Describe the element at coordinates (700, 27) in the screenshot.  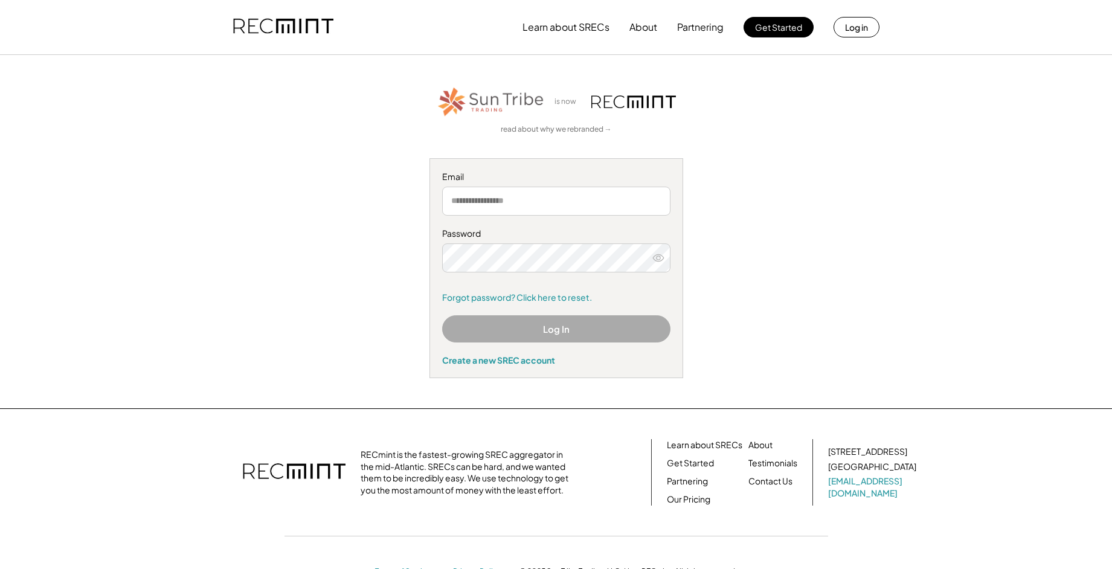
I see `button: Partnering` at that location.